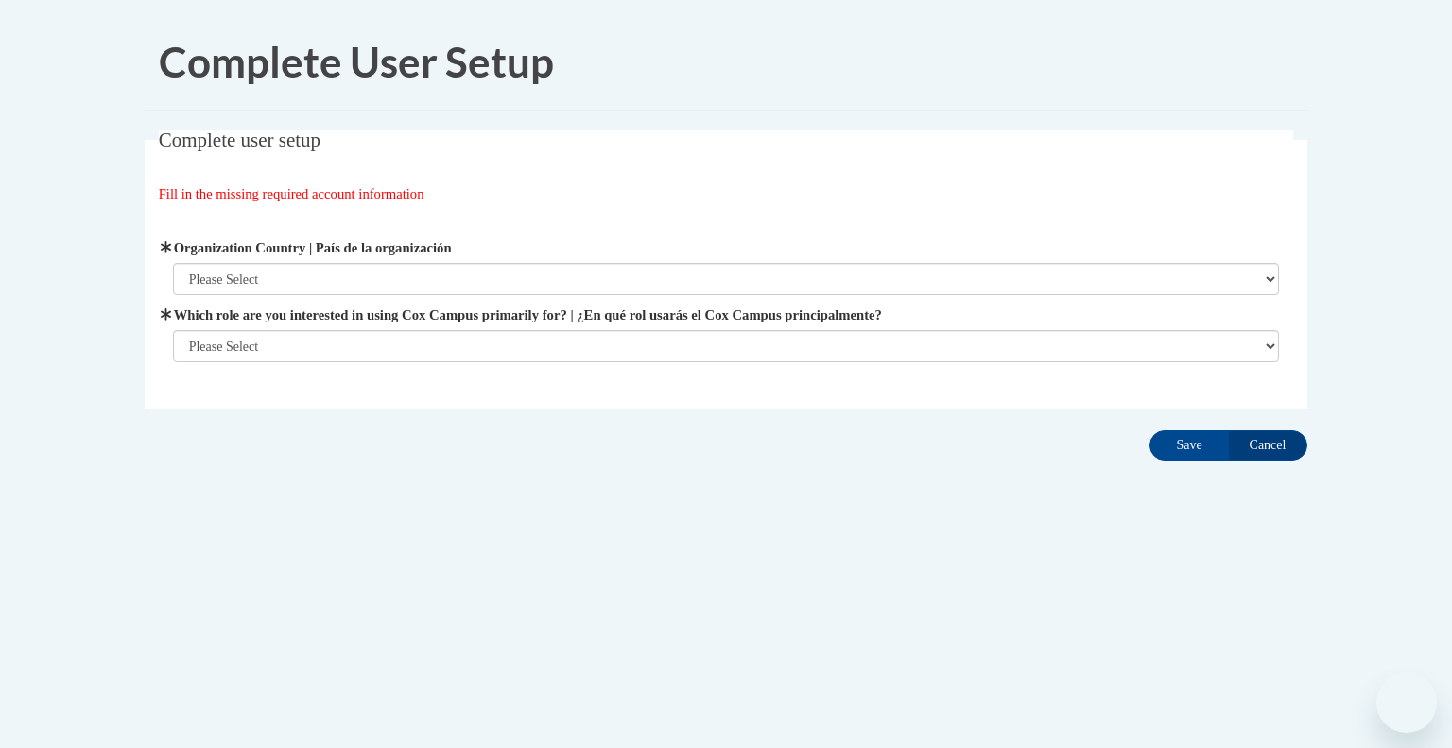  What do you see at coordinates (291, 194) in the screenshot?
I see `span: Fill in the missing required account information` at bounding box center [291, 194].